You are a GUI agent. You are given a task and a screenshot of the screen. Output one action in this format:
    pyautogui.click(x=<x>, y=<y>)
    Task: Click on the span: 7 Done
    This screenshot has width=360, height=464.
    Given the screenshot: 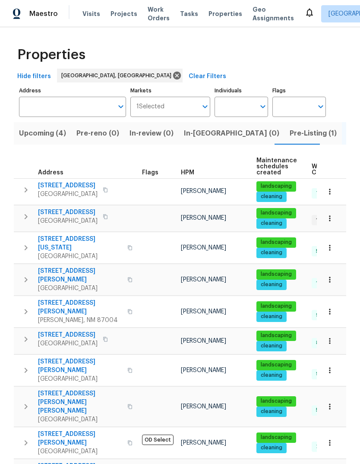 What is the action you would take?
    pyautogui.click(x=325, y=193)
    